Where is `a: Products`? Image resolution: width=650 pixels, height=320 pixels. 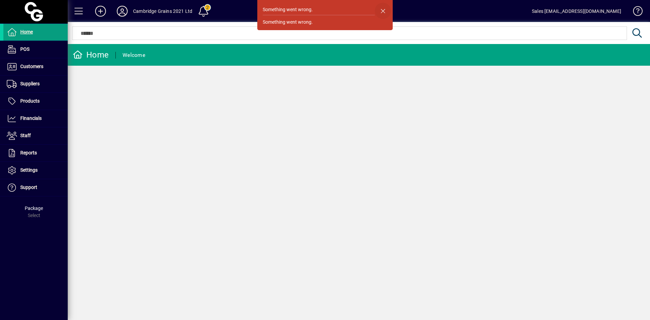
a: Products is located at coordinates (36, 101).